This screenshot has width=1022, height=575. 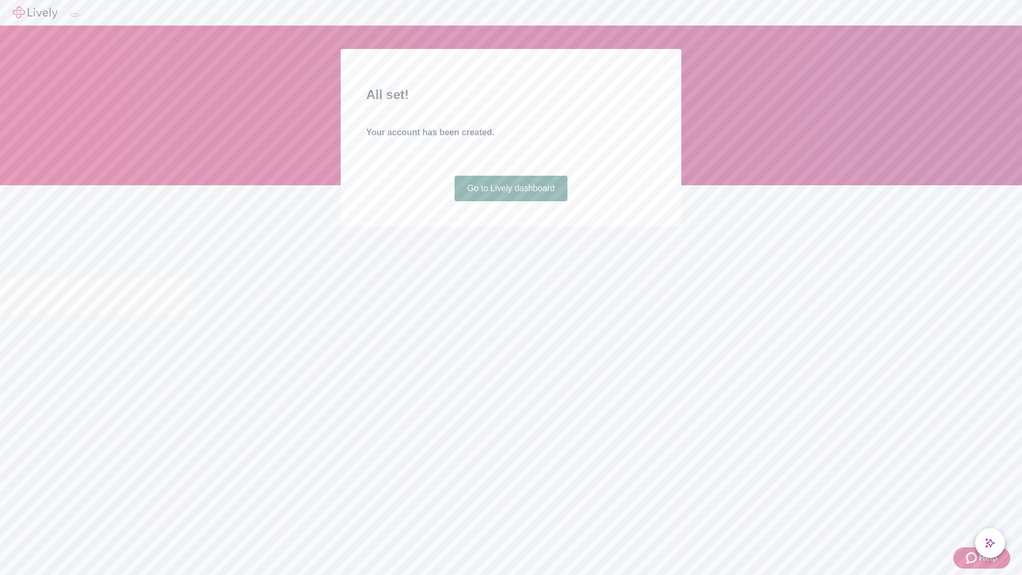 I want to click on button: chat, so click(x=990, y=543).